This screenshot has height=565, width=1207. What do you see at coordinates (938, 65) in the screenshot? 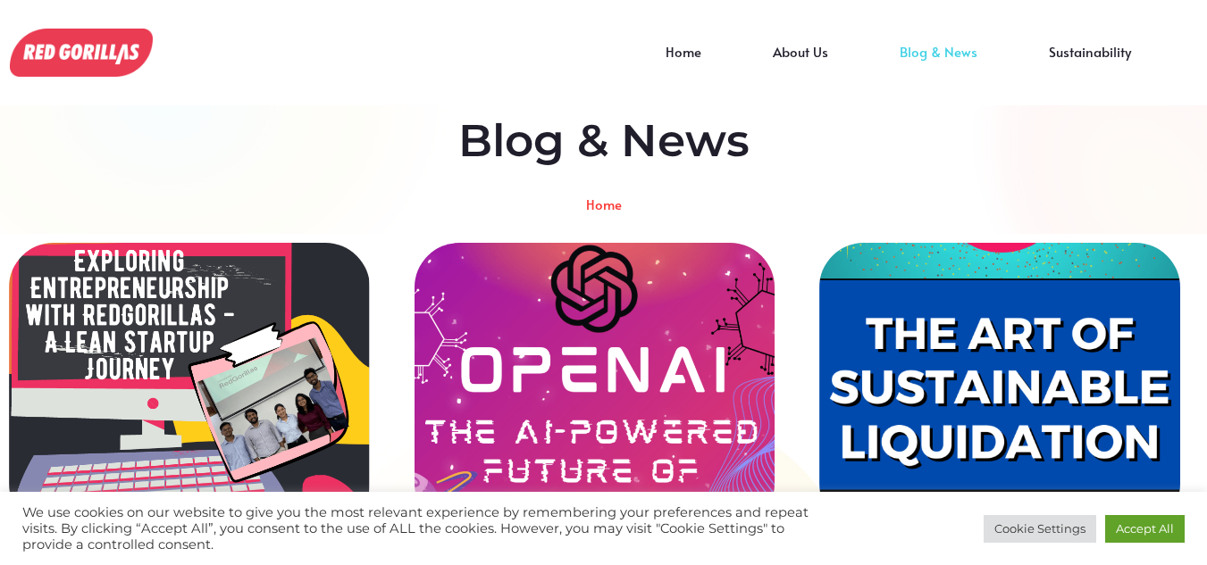
I see `a: Blog & News` at bounding box center [938, 65].